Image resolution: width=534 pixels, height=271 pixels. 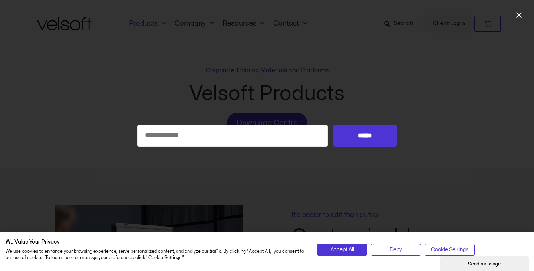 I want to click on a: Close, so click(x=518, y=15).